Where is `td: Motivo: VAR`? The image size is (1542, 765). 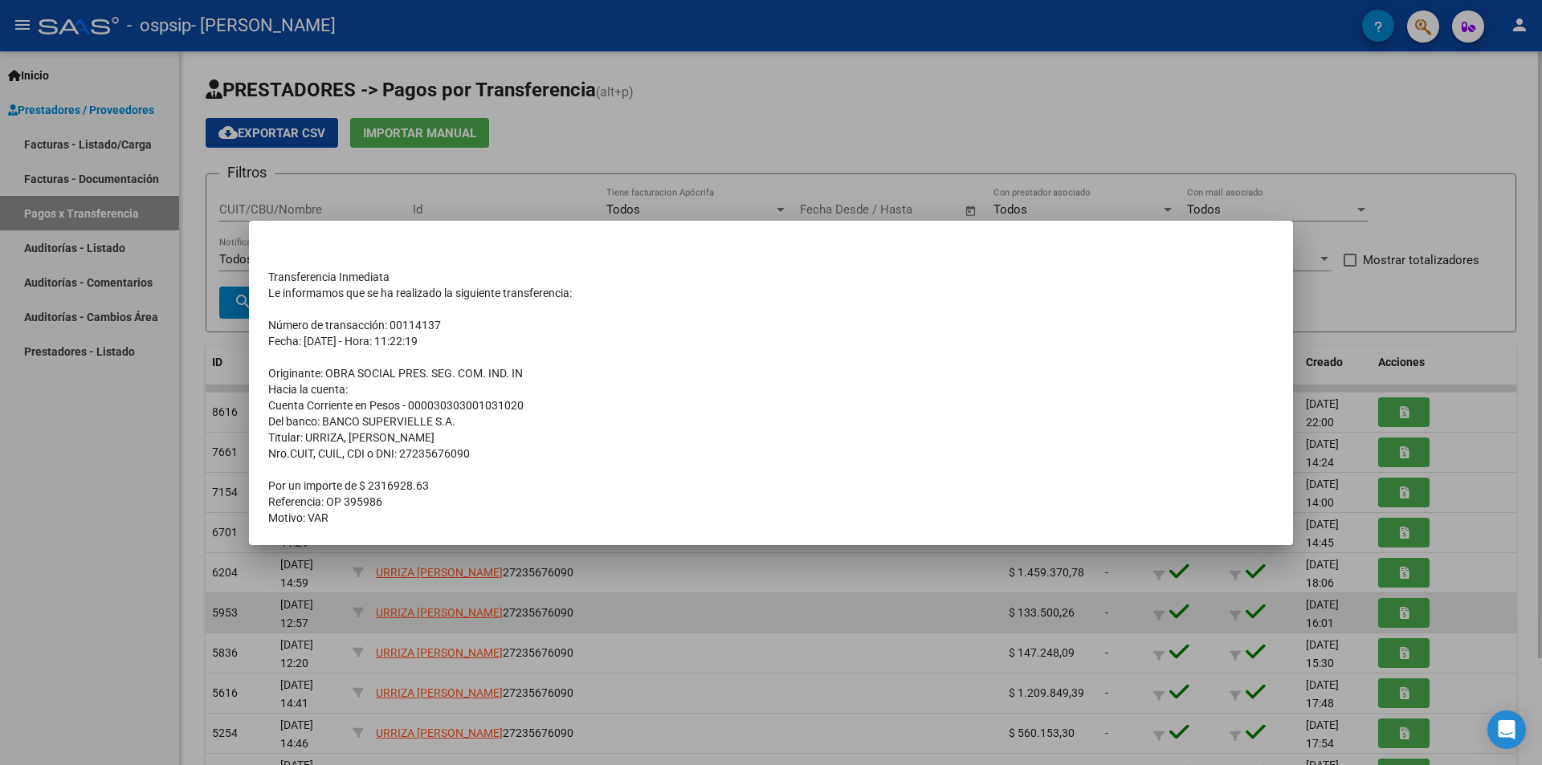
td: Motivo: VAR is located at coordinates (771, 518).